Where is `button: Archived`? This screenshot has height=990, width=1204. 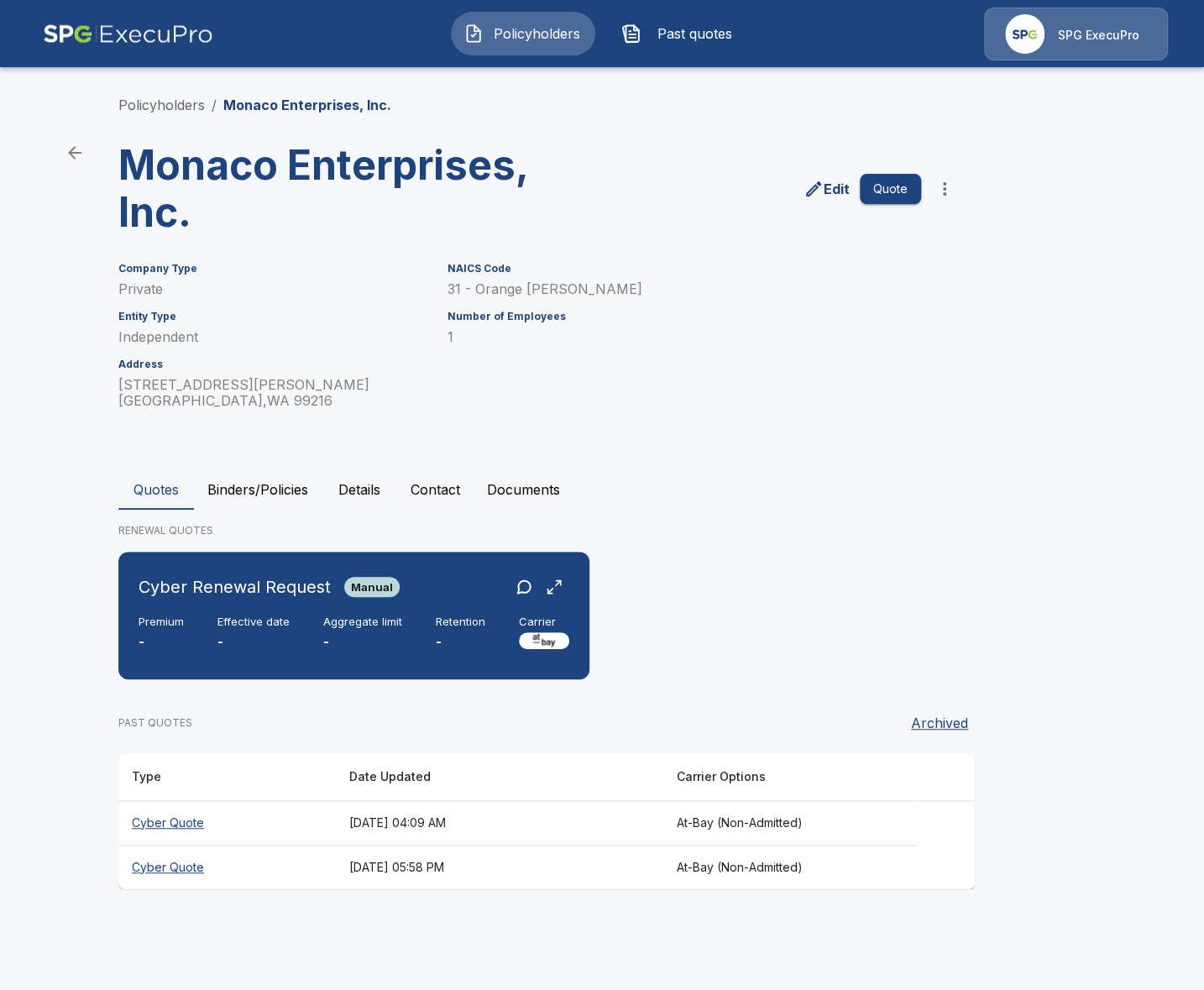
button: Archived is located at coordinates (940, 723).